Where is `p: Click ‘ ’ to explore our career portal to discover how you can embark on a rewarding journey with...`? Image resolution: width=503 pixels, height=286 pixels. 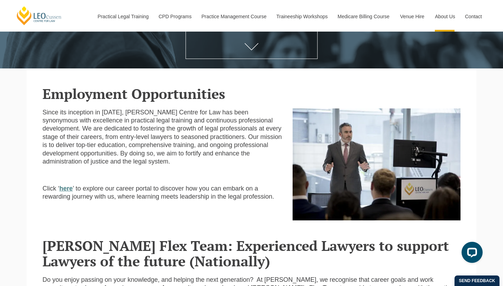 p: Click ‘ ’ to explore our career portal to discover how you can embark on a rewarding journey with... is located at coordinates (162, 193).